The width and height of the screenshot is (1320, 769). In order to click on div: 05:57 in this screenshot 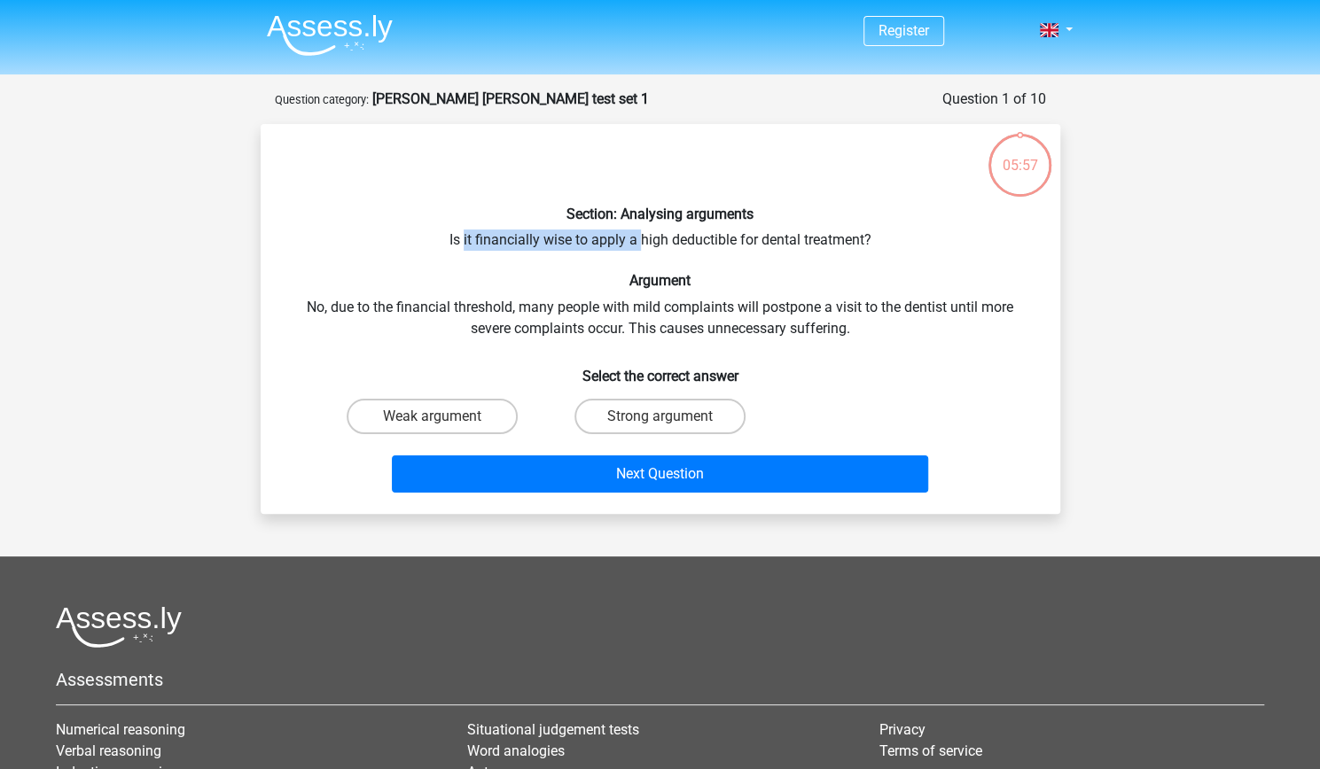, I will do `click(1019, 154)`.